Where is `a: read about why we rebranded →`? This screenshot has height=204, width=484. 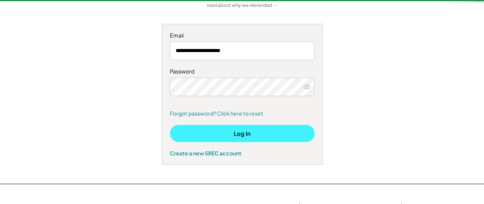 a: read about why we rebranded → is located at coordinates (242, 5).